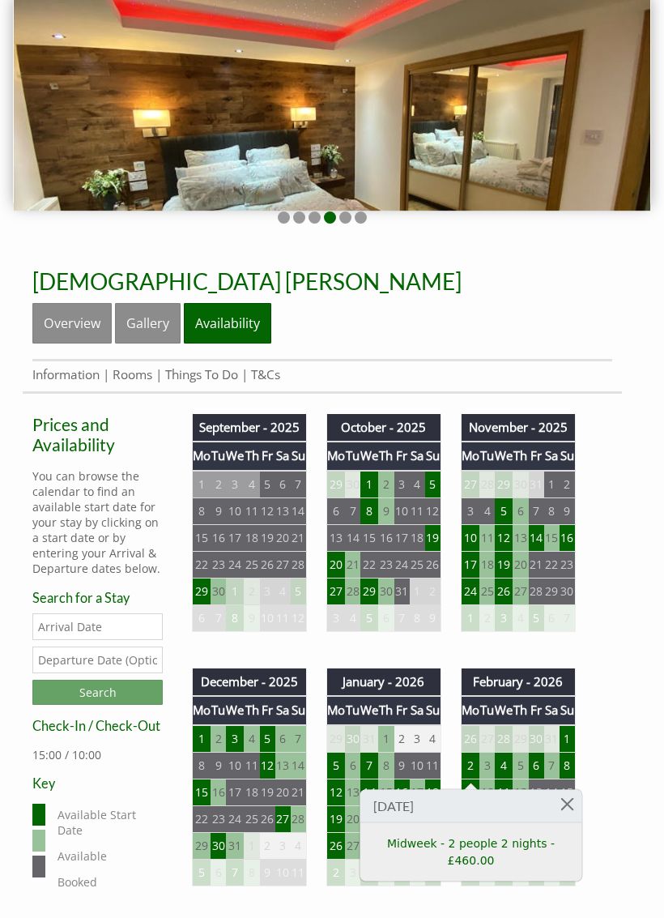 This screenshot has width=664, height=918. Describe the element at coordinates (97, 626) in the screenshot. I see `input: Arrival Date` at that location.